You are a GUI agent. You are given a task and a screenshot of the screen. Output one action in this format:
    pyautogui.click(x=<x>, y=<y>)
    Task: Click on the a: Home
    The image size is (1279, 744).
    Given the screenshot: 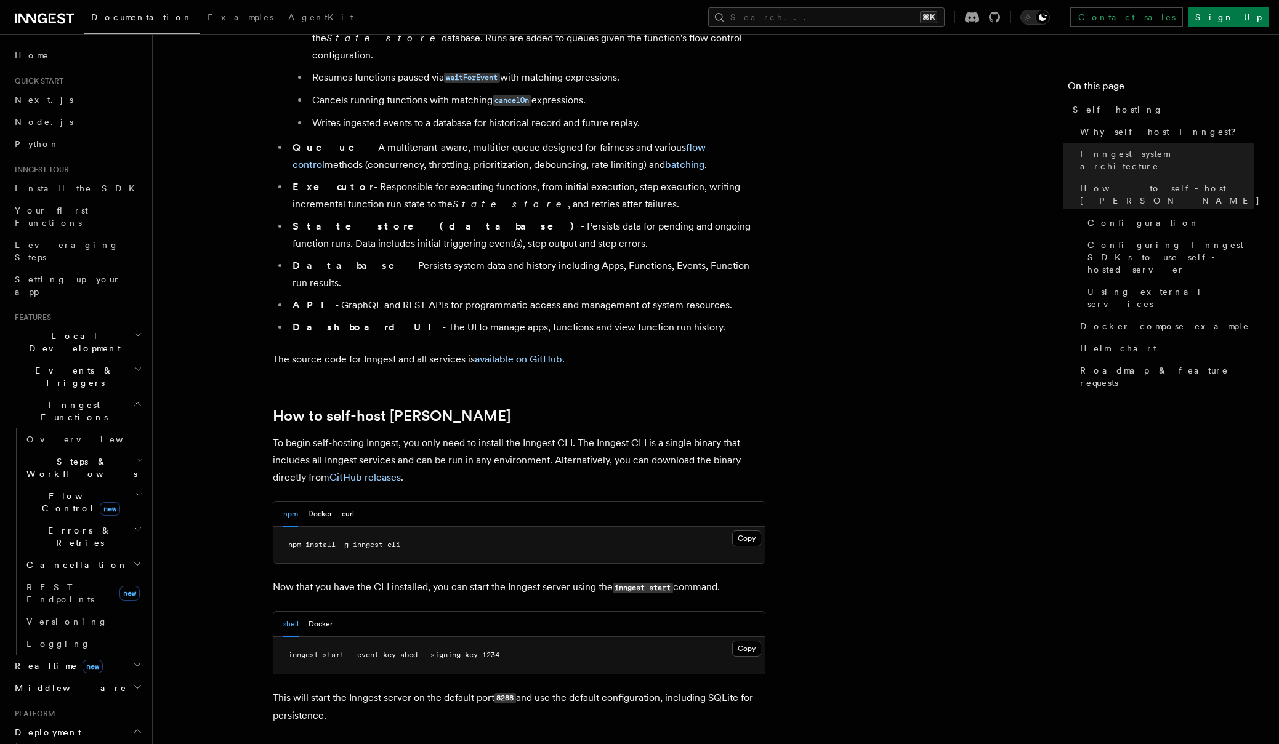 What is the action you would take?
    pyautogui.click(x=77, y=55)
    